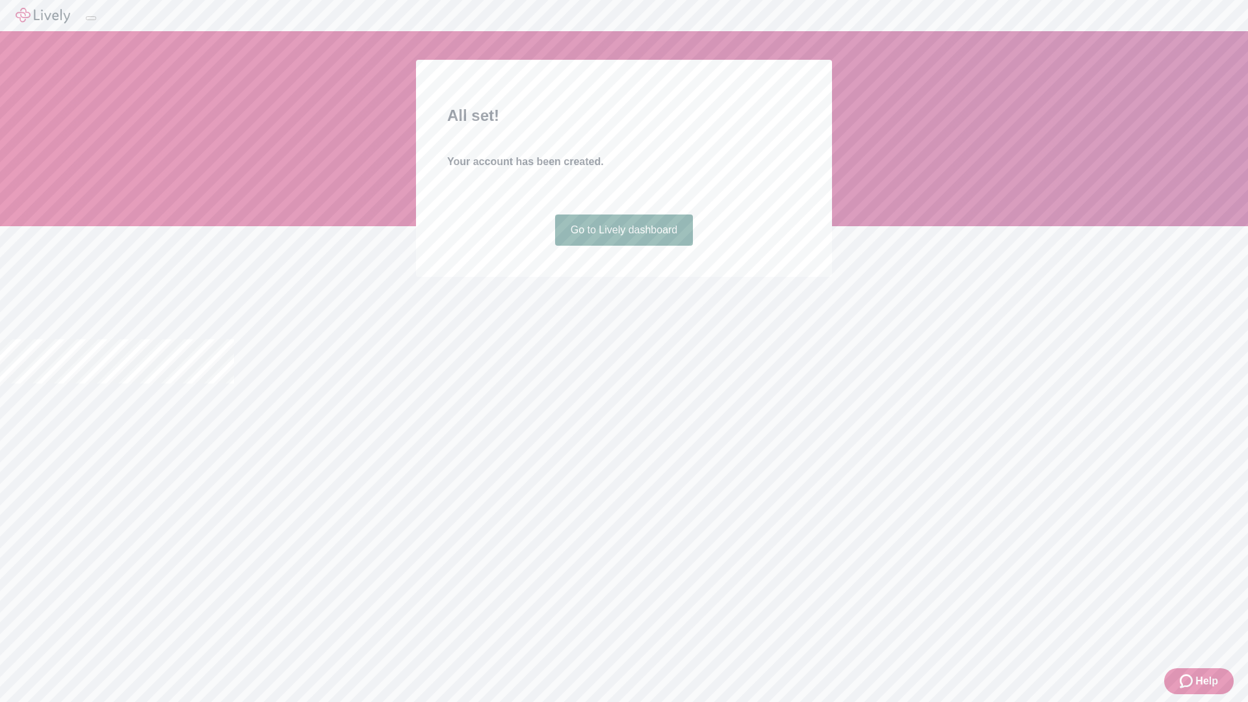 This screenshot has width=1248, height=702. What do you see at coordinates (624, 116) in the screenshot?
I see `h2: All set!` at bounding box center [624, 116].